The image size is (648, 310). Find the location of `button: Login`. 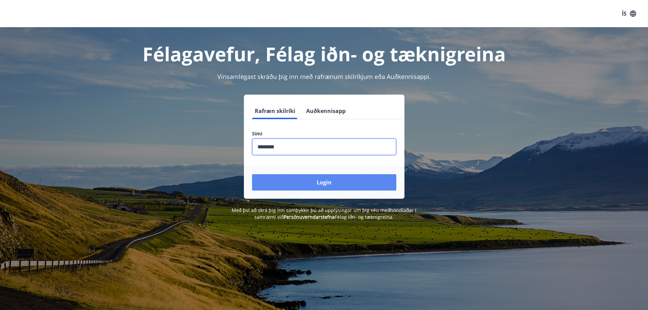

button: Login is located at coordinates (324, 182).